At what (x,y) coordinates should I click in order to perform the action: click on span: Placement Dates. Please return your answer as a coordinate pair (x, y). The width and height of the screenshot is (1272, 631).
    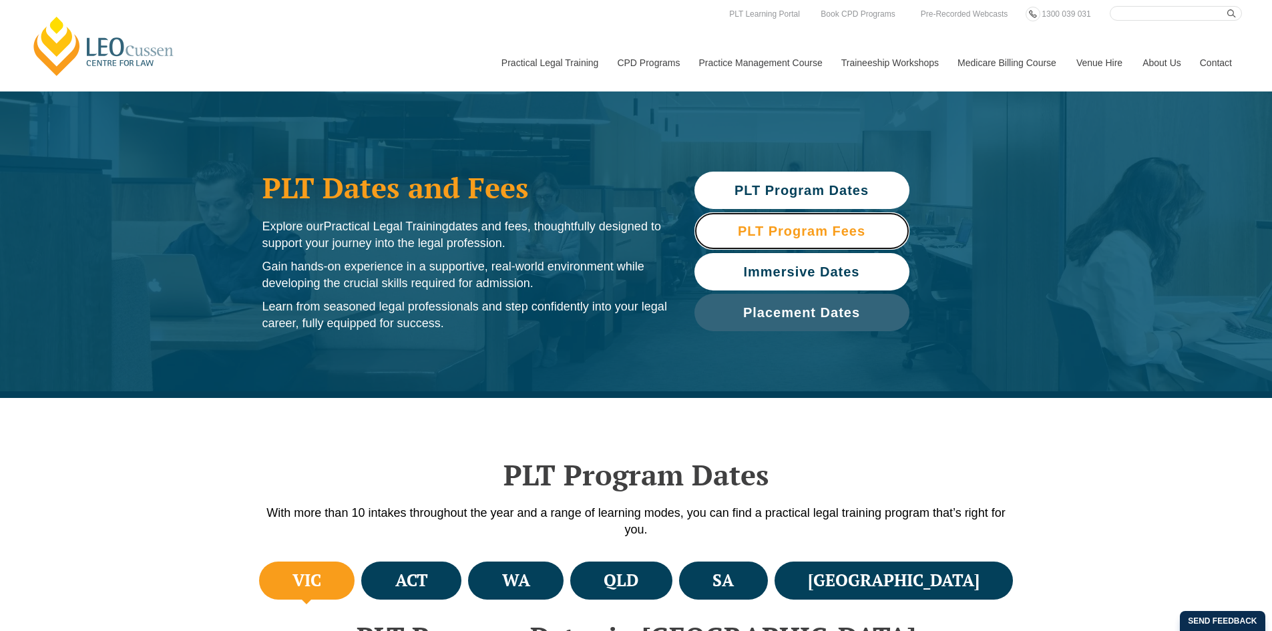
    Looking at the image, I should click on (801, 313).